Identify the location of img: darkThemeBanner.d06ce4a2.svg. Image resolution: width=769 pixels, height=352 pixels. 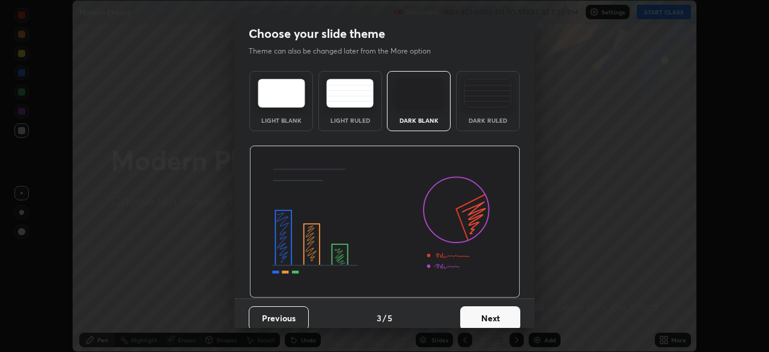
(385, 222).